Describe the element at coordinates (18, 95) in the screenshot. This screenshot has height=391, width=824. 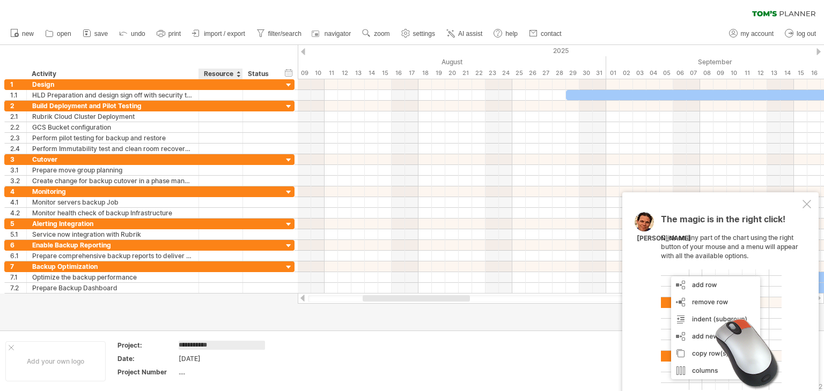
I see `div: 1.1` at that location.